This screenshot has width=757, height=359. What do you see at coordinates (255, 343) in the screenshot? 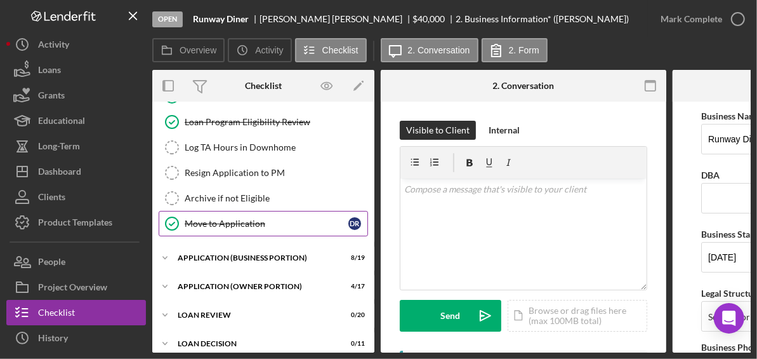
I see `div: LOAN DECISION` at bounding box center [255, 343].